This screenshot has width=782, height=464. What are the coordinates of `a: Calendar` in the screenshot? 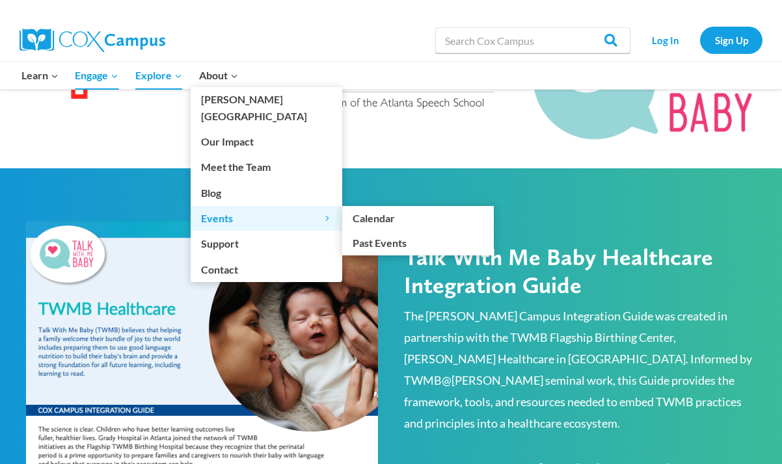 It's located at (418, 219).